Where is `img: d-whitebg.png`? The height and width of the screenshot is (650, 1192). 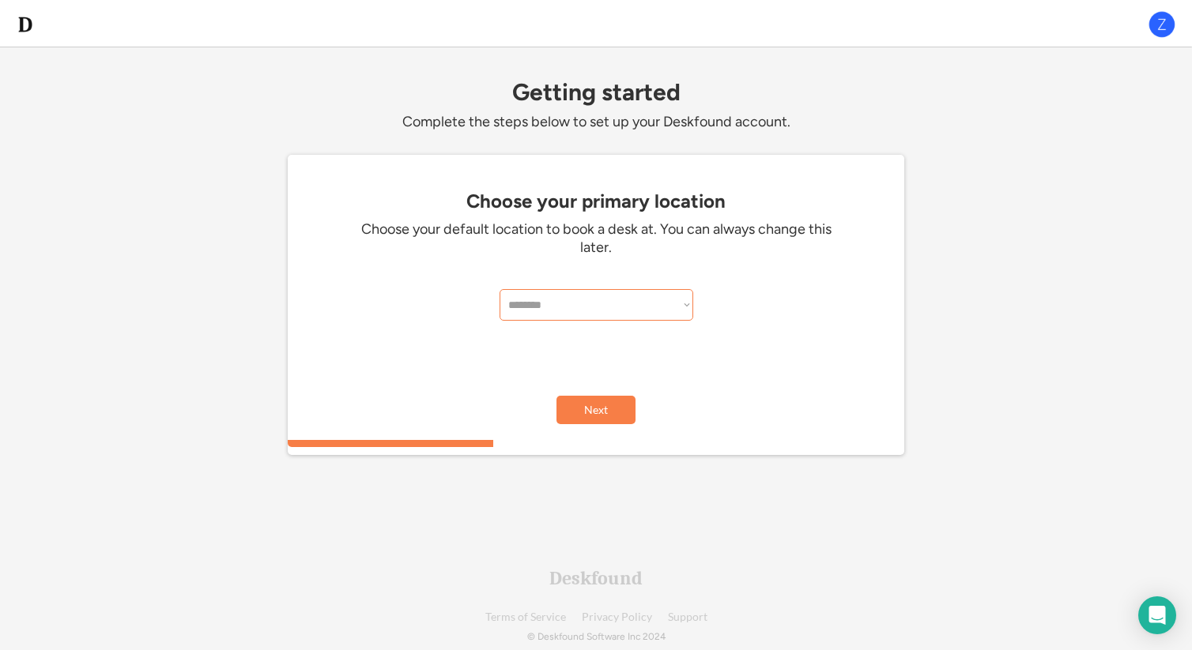 img: d-whitebg.png is located at coordinates (25, 24).